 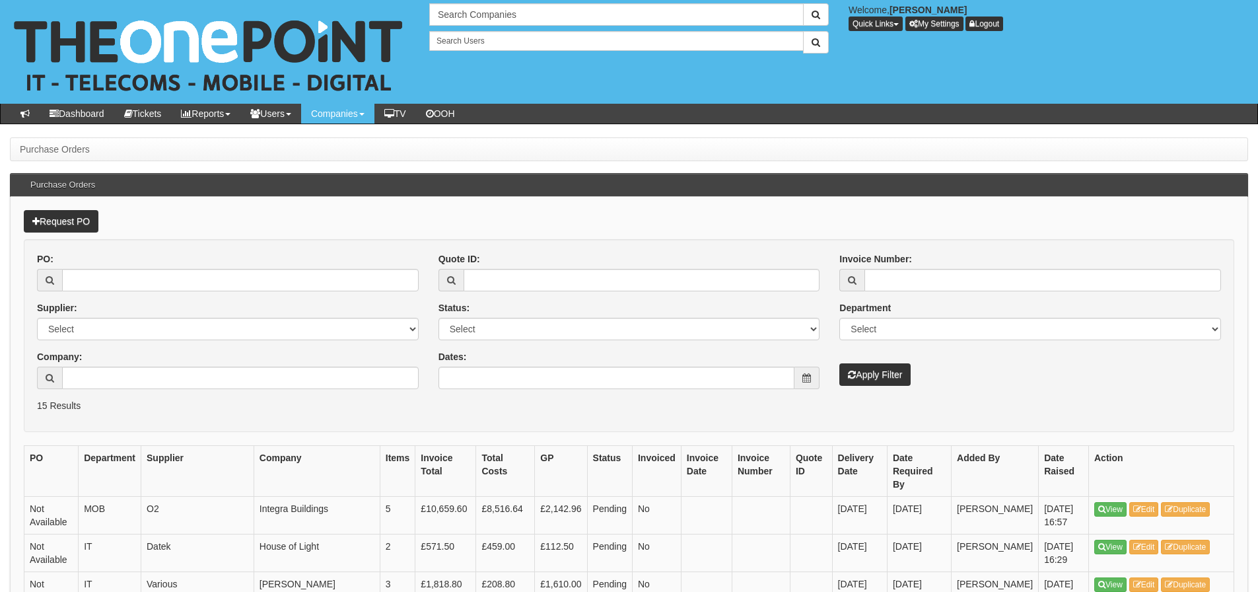 What do you see at coordinates (77, 114) in the screenshot?
I see `a: Dashboard` at bounding box center [77, 114].